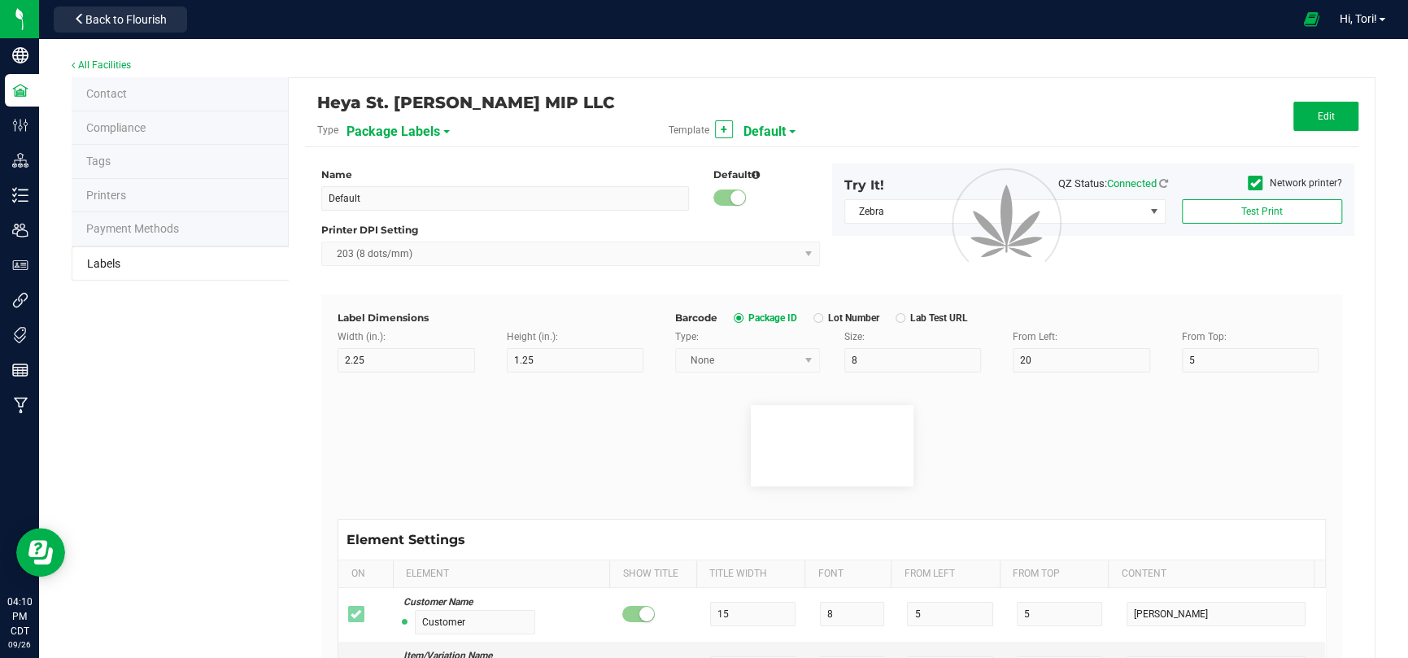 This screenshot has height=658, width=1408. What do you see at coordinates (20, 617) in the screenshot?
I see `p: 04:10 PM CDT` at bounding box center [20, 617].